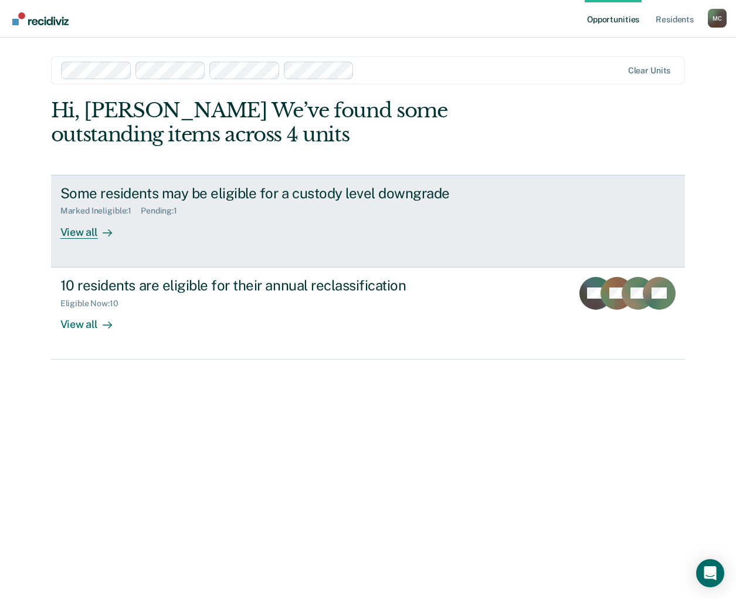 This screenshot has width=736, height=599. What do you see at coordinates (710, 573) in the screenshot?
I see `div: Open Intercom Messenger` at bounding box center [710, 573].